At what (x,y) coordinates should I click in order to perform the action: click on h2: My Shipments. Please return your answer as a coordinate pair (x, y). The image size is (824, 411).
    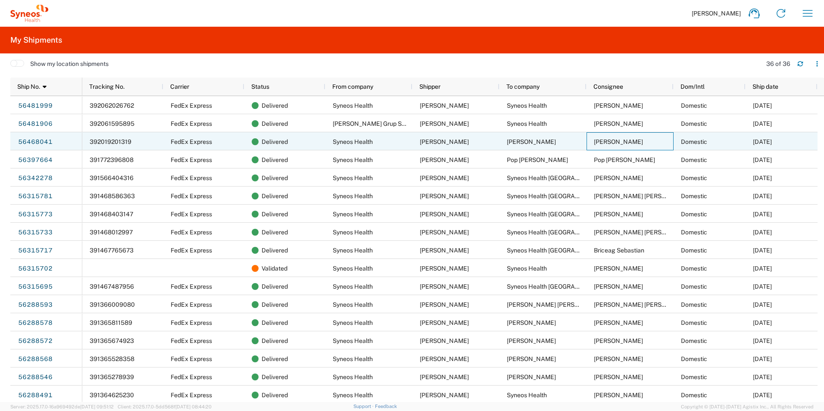
    Looking at the image, I should click on (36, 40).